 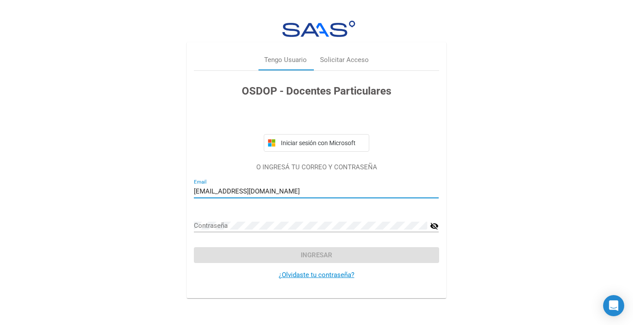 I want to click on div: Open Intercom Messenger, so click(x=614, y=306).